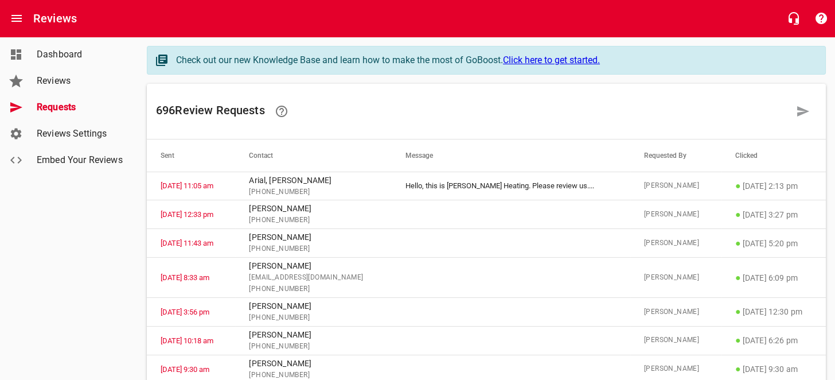 This screenshot has width=835, height=380. Describe the element at coordinates (821, 18) in the screenshot. I see `button: Support Portal` at that location.